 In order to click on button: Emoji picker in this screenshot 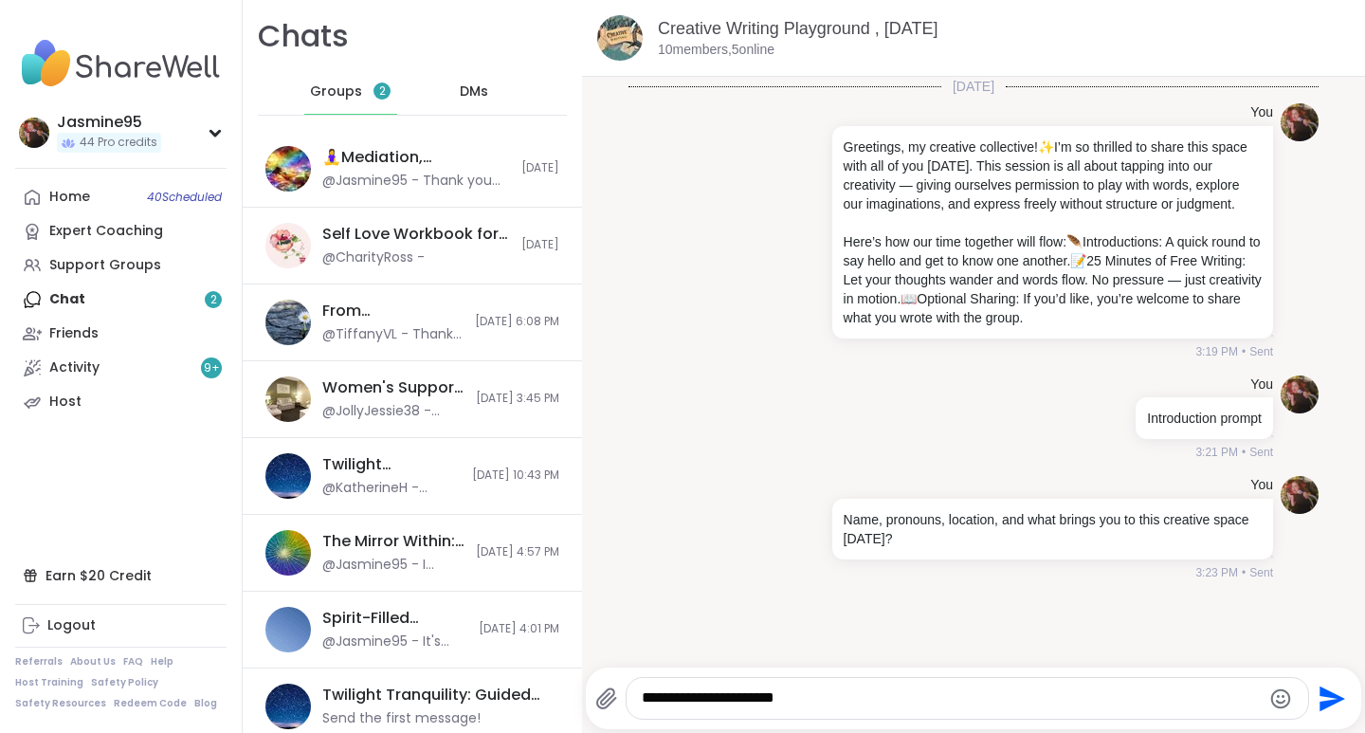, I will do `click(1280, 698)`.